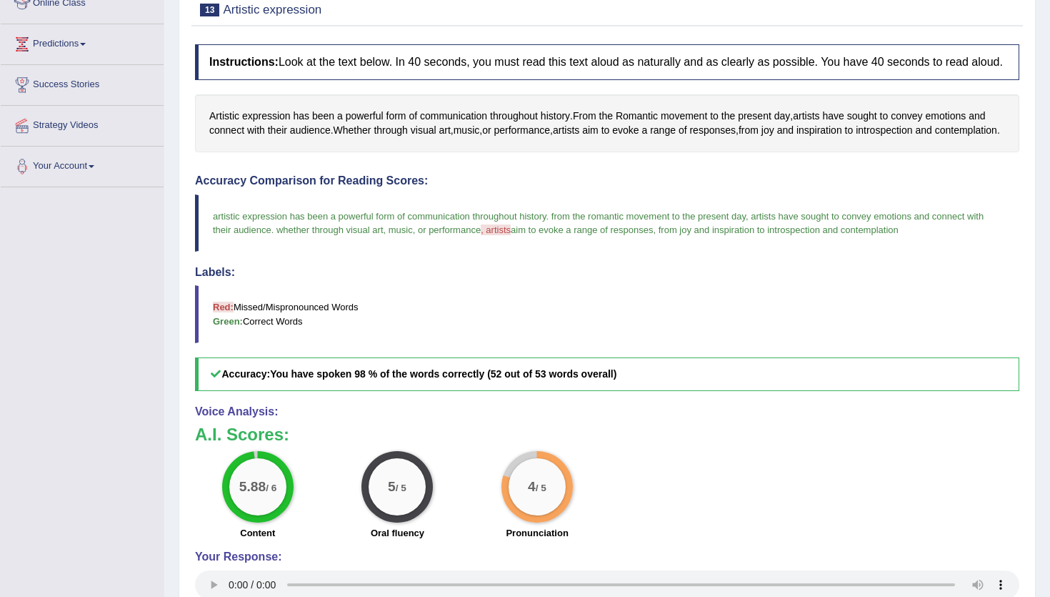  I want to click on span: 13, so click(209, 10).